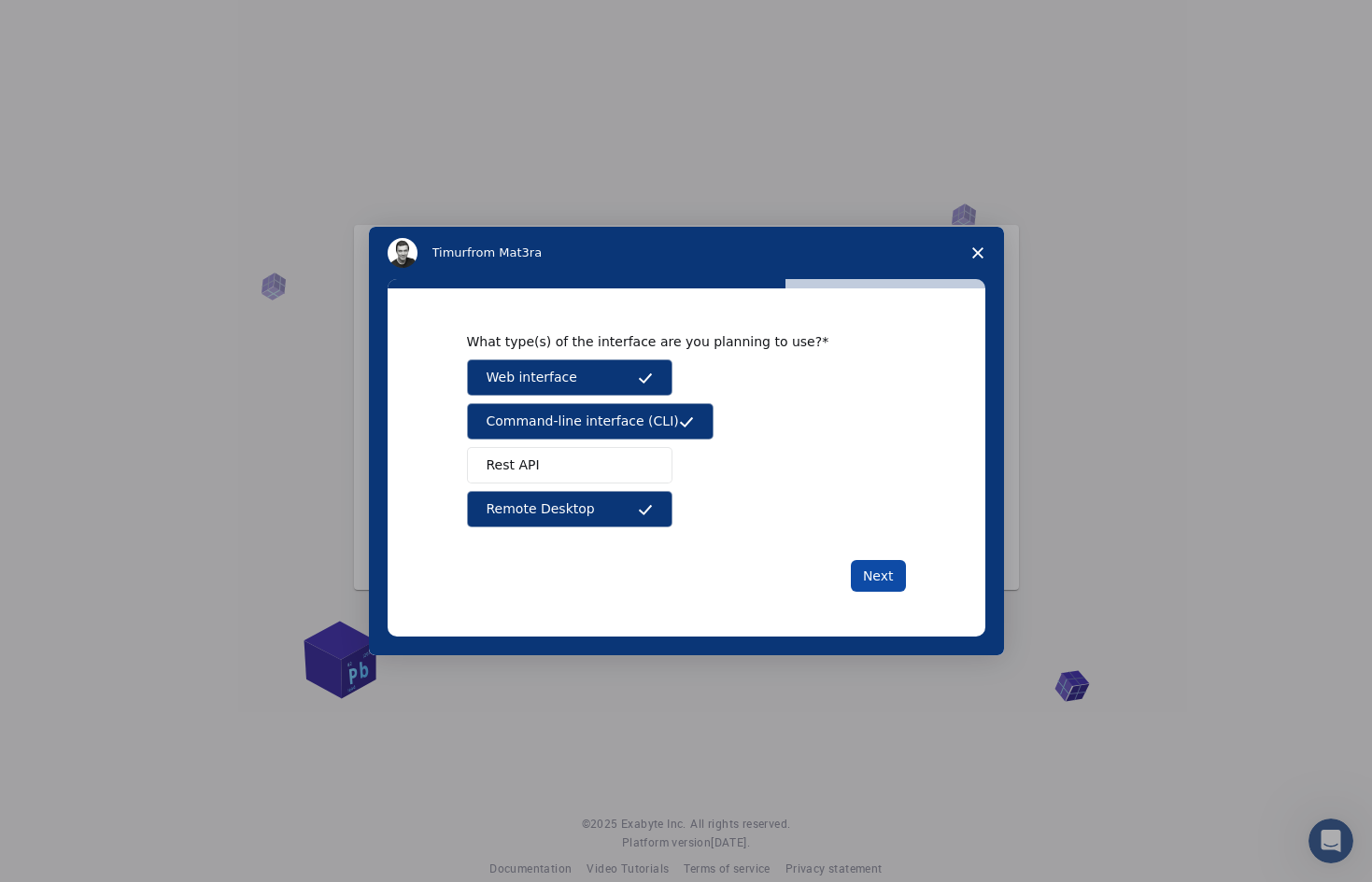  I want to click on button: Remote Desktop, so click(570, 509).